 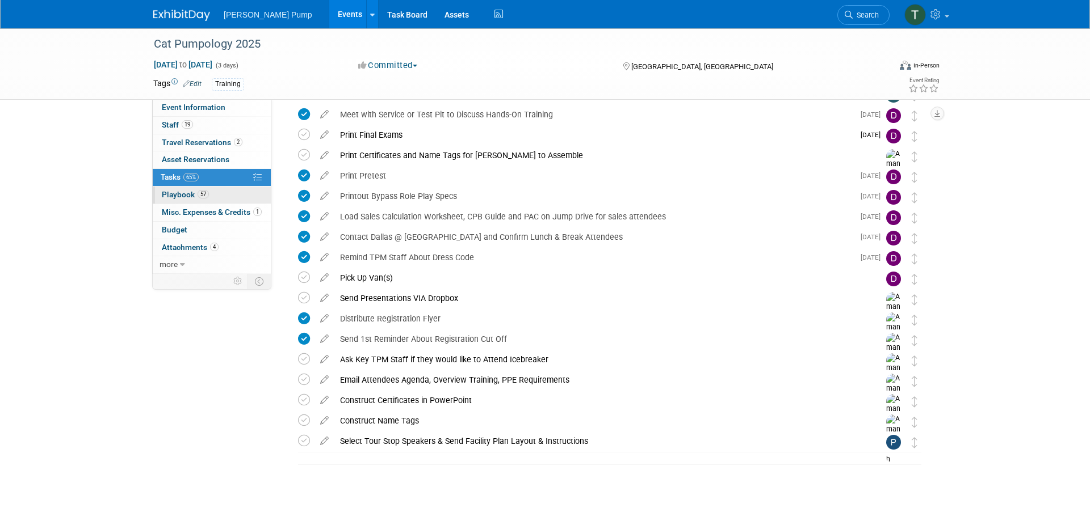 I want to click on div: Ask Key TPM Staff if they would like to Attend Icebreaker, so click(x=599, y=360).